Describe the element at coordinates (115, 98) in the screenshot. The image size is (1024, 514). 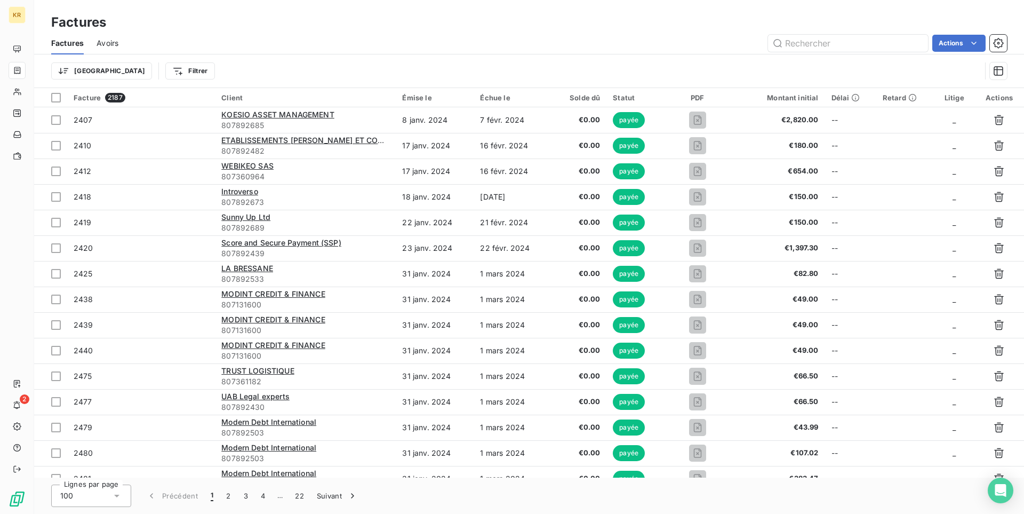
I see `span: 2187` at that location.